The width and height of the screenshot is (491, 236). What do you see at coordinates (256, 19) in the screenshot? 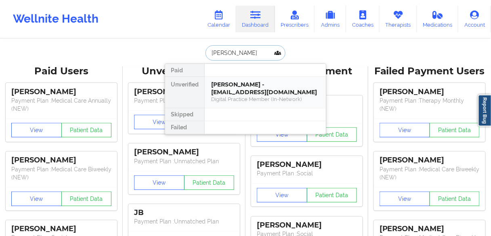
I see `a: Dashboard` at bounding box center [256, 19].